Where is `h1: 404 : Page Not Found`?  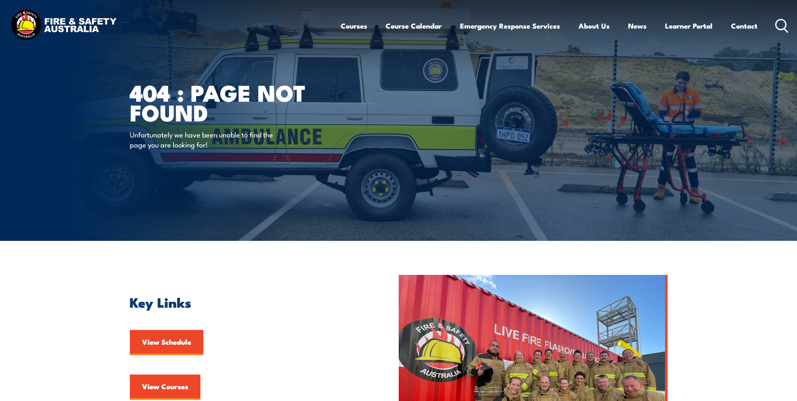
h1: 404 : Page Not Found is located at coordinates (234, 102).